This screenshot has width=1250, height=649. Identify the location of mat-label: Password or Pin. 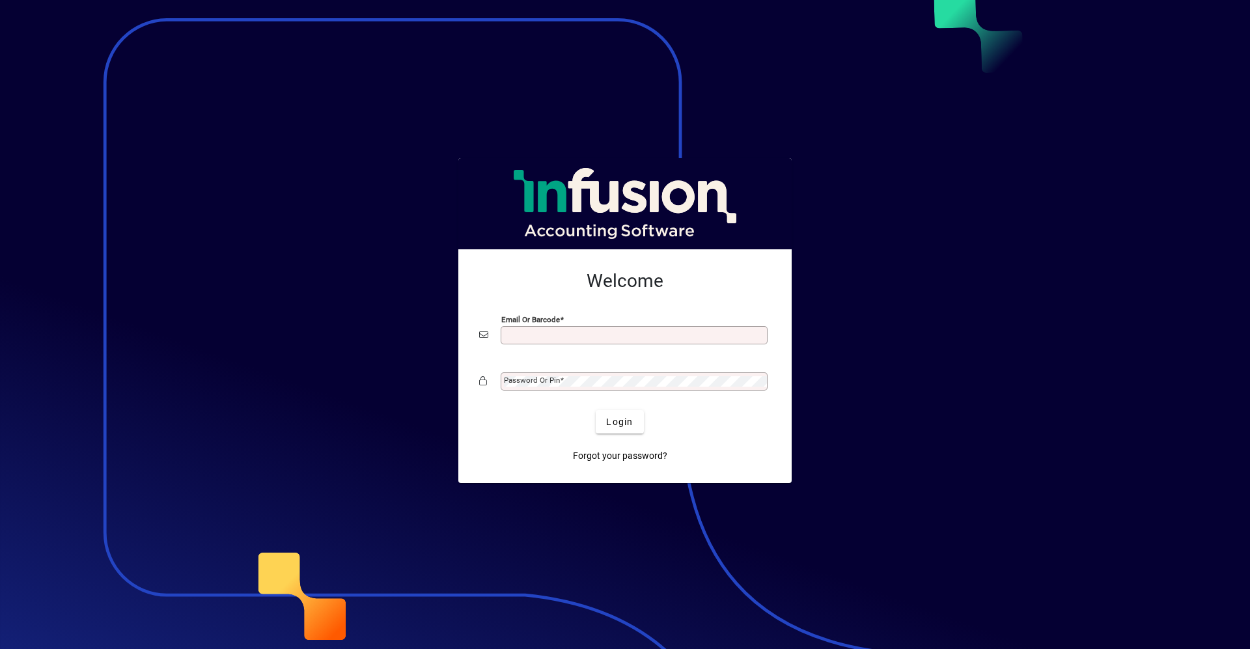
(532, 380).